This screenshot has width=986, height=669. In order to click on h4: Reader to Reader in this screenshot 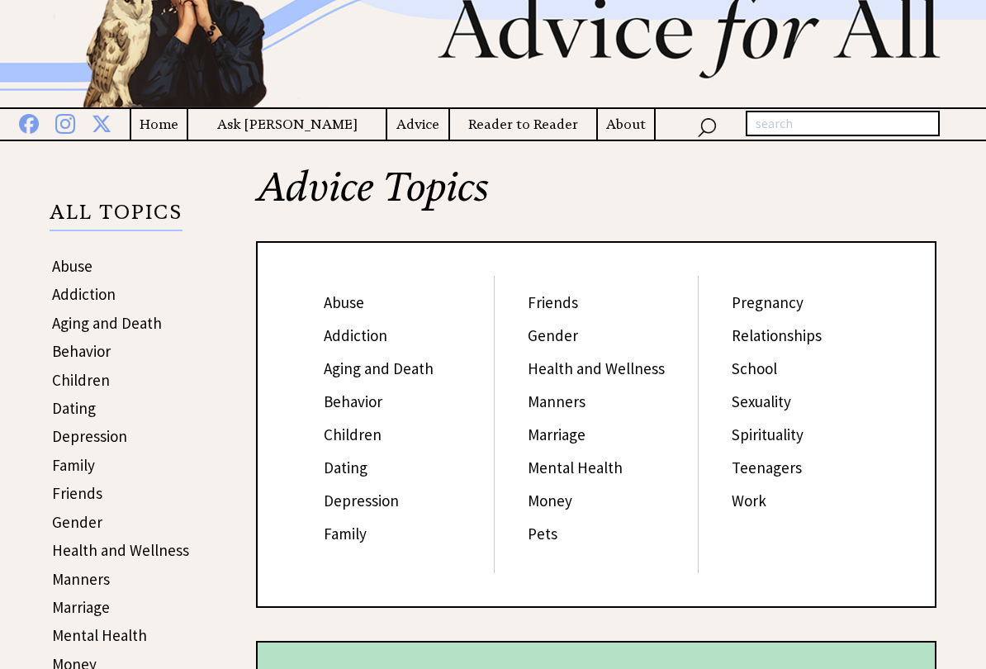, I will do `click(523, 124)`.